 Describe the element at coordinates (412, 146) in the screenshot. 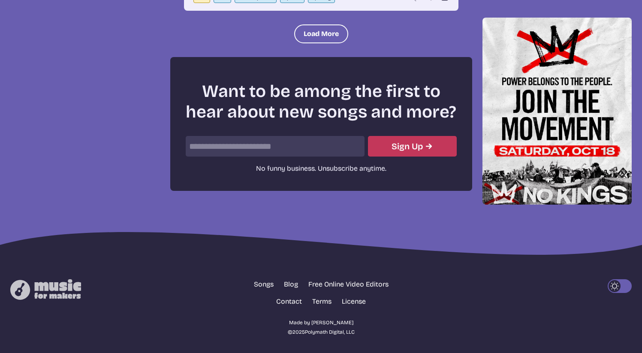

I see `button: Submit` at that location.